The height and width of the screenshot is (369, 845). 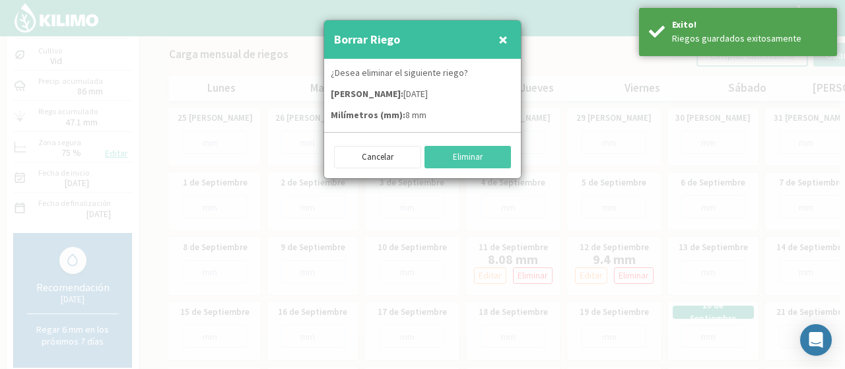 I want to click on p: 8 mm, so click(x=423, y=115).